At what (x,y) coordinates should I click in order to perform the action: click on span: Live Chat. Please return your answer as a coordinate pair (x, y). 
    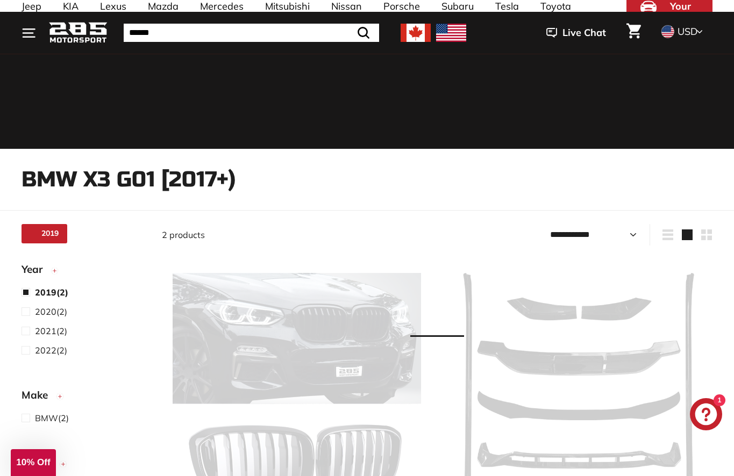
    Looking at the image, I should click on (584, 33).